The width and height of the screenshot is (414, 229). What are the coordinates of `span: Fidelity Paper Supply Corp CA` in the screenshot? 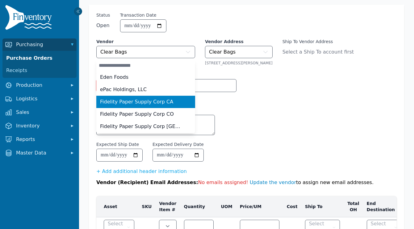 It's located at (136, 102).